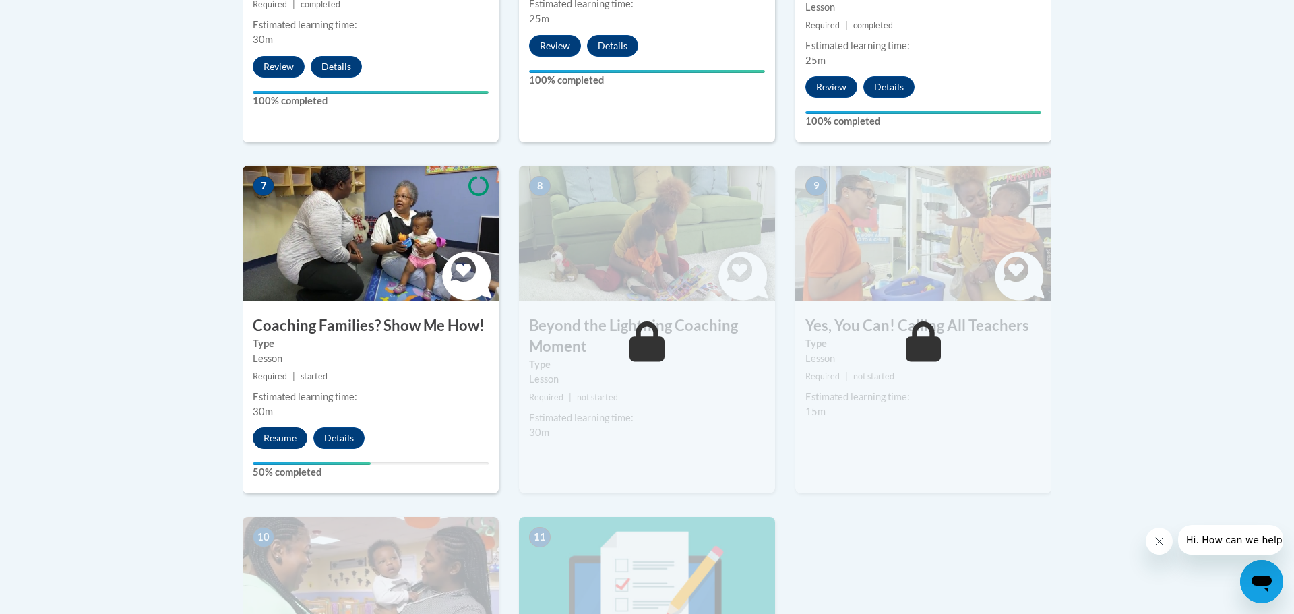 This screenshot has width=1294, height=614. I want to click on h3: Beyond the Lightning Coaching Moment, so click(647, 336).